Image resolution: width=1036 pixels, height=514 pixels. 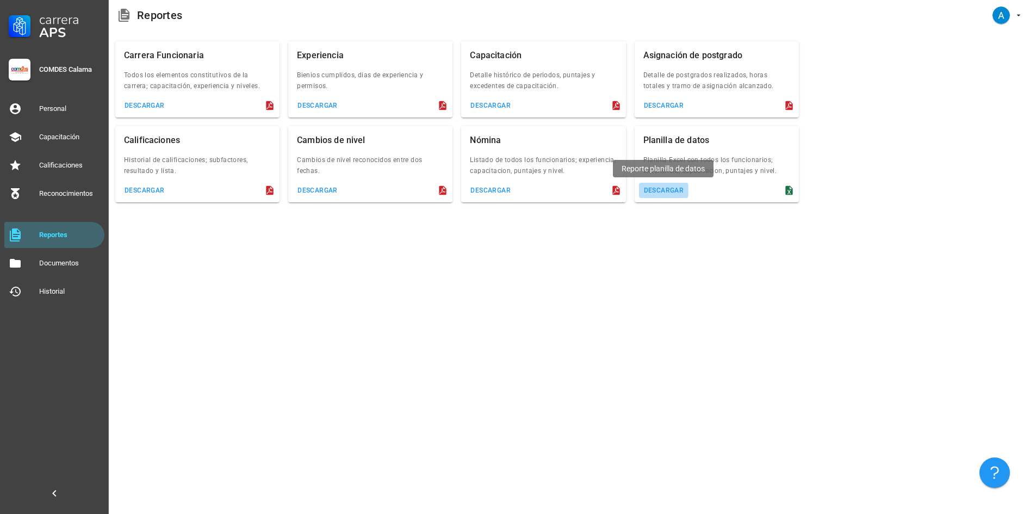 What do you see at coordinates (54, 109) in the screenshot?
I see `a: Personal` at bounding box center [54, 109].